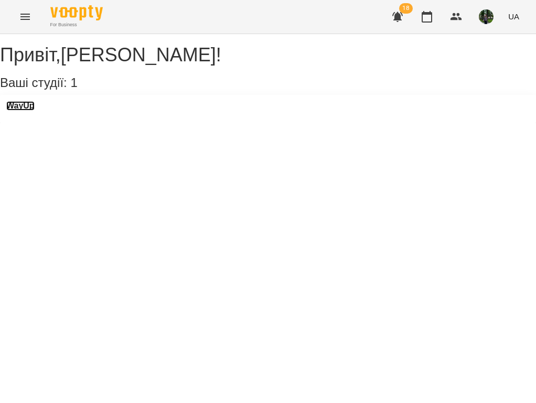 The image size is (536, 403). What do you see at coordinates (514, 16) in the screenshot?
I see `button: UA` at bounding box center [514, 16].